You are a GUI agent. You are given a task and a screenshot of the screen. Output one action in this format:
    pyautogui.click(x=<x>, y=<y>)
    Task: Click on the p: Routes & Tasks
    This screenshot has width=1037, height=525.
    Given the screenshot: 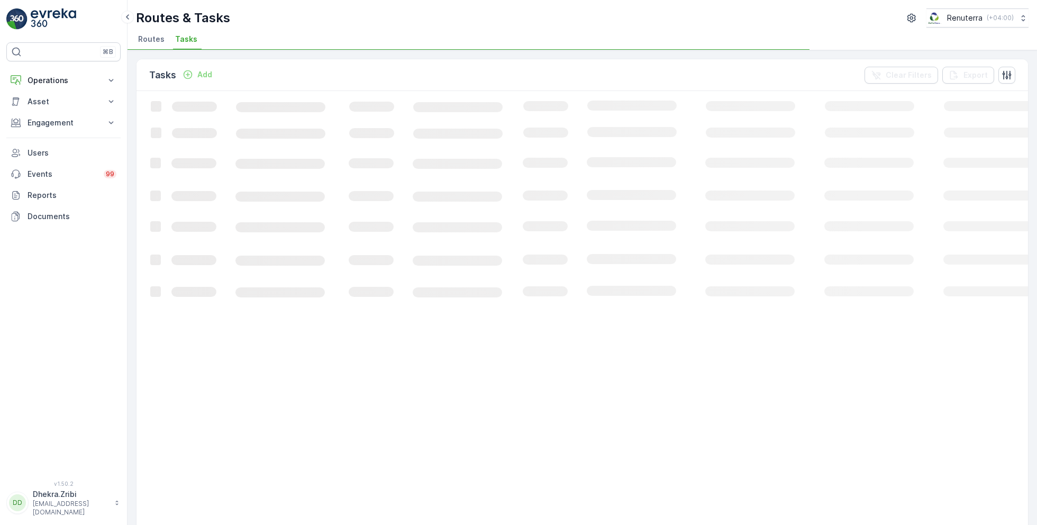 What is the action you would take?
    pyautogui.click(x=183, y=18)
    